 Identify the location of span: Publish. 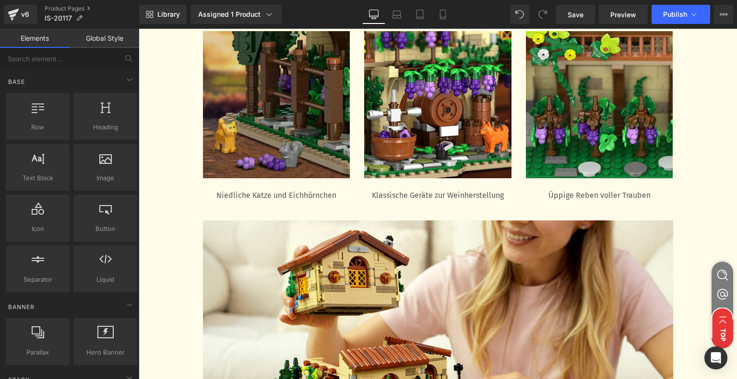
(675, 14).